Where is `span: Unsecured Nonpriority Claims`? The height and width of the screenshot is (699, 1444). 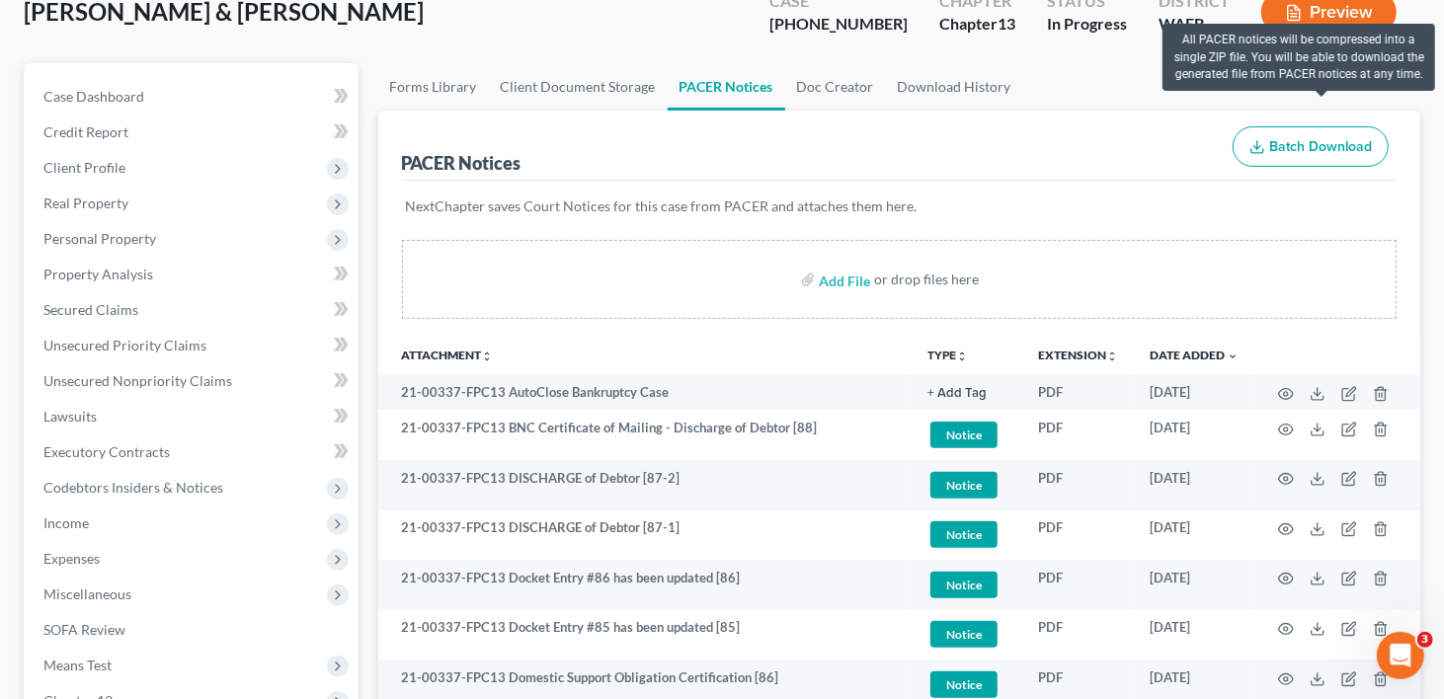 span: Unsecured Nonpriority Claims is located at coordinates (137, 380).